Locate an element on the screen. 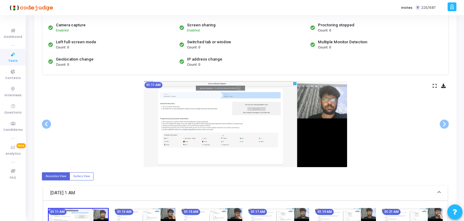 Image resolution: width=464 pixels, height=221 pixels. div: Geolocation change is located at coordinates (75, 59).